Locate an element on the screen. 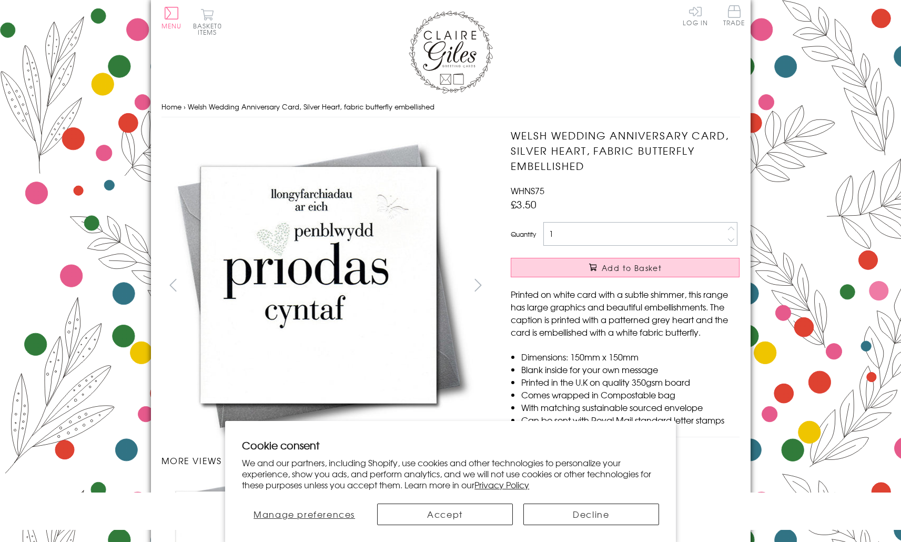 The width and height of the screenshot is (901, 542). span: WHNS75 is located at coordinates (528, 190).